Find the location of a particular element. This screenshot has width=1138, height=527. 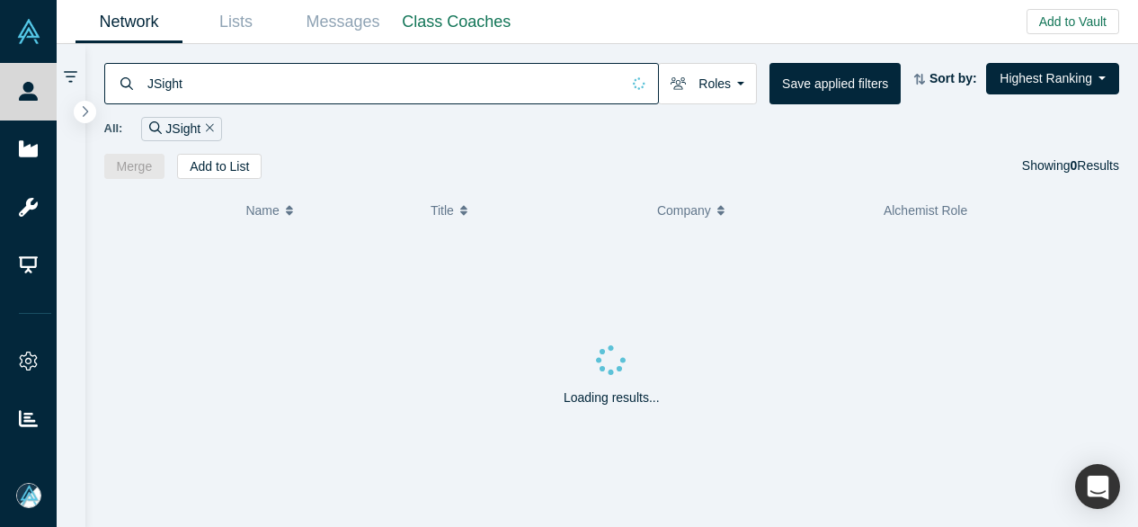

button: Merge is located at coordinates (135, 166).